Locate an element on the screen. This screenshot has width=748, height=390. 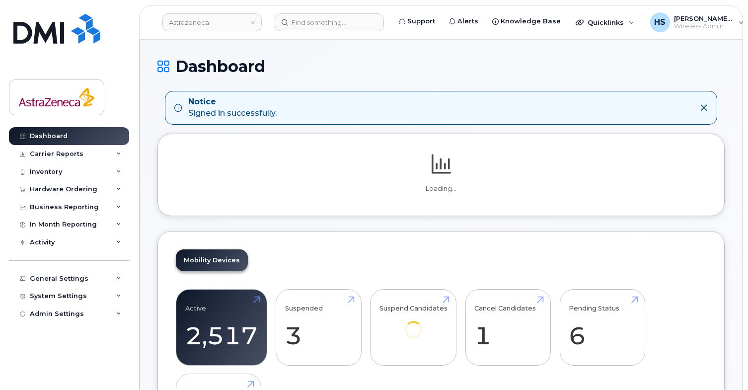
a: Pending Status 6 is located at coordinates (602, 327).